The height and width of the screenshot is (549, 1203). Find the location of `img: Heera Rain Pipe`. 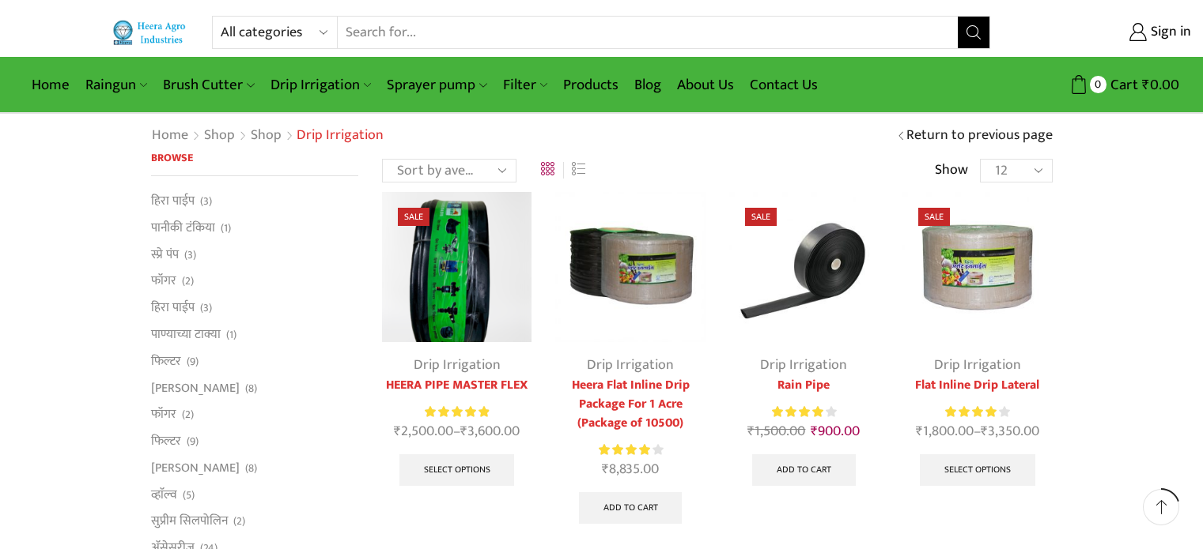

img: Heera Rain Pipe is located at coordinates (803, 266).